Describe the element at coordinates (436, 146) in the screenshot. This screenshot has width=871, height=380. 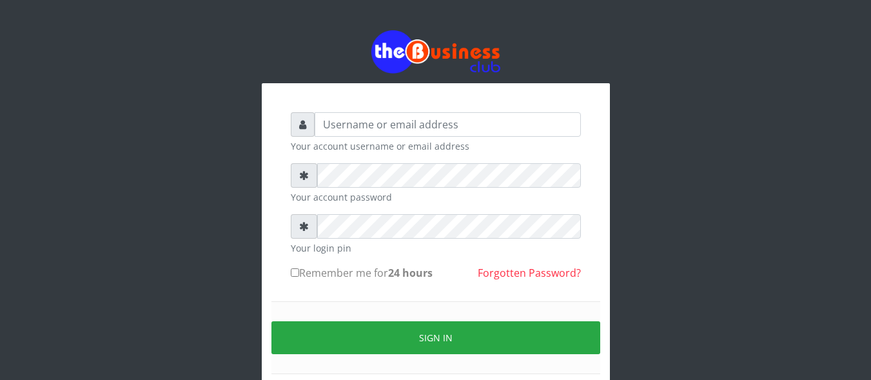
I see `small: Your account username or email address` at that location.